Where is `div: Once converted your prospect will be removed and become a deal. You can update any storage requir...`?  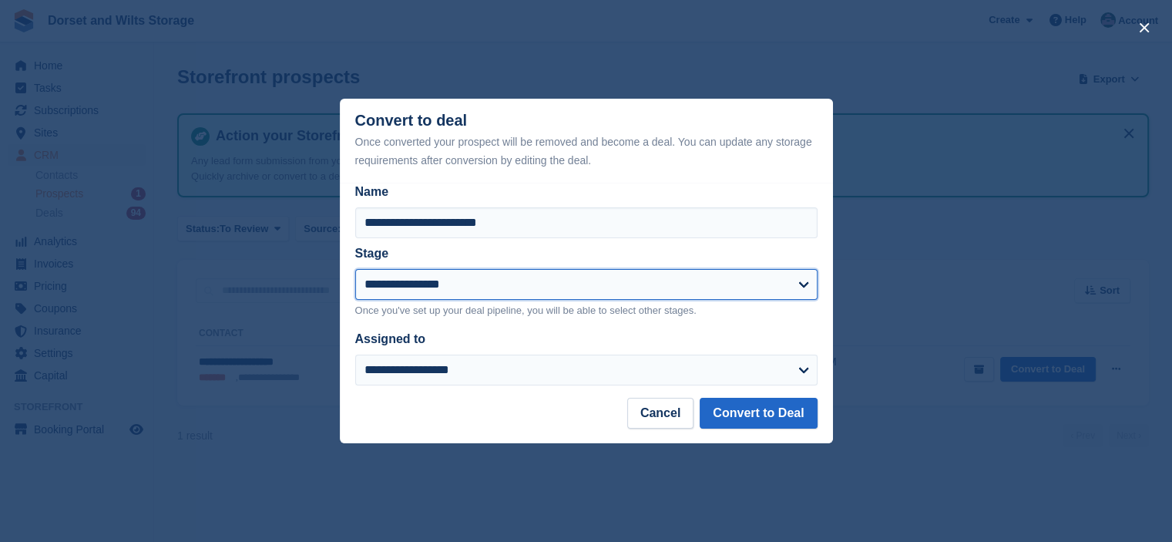
div: Once converted your prospect will be removed and become a deal. You can update any storage requir... is located at coordinates (586, 151).